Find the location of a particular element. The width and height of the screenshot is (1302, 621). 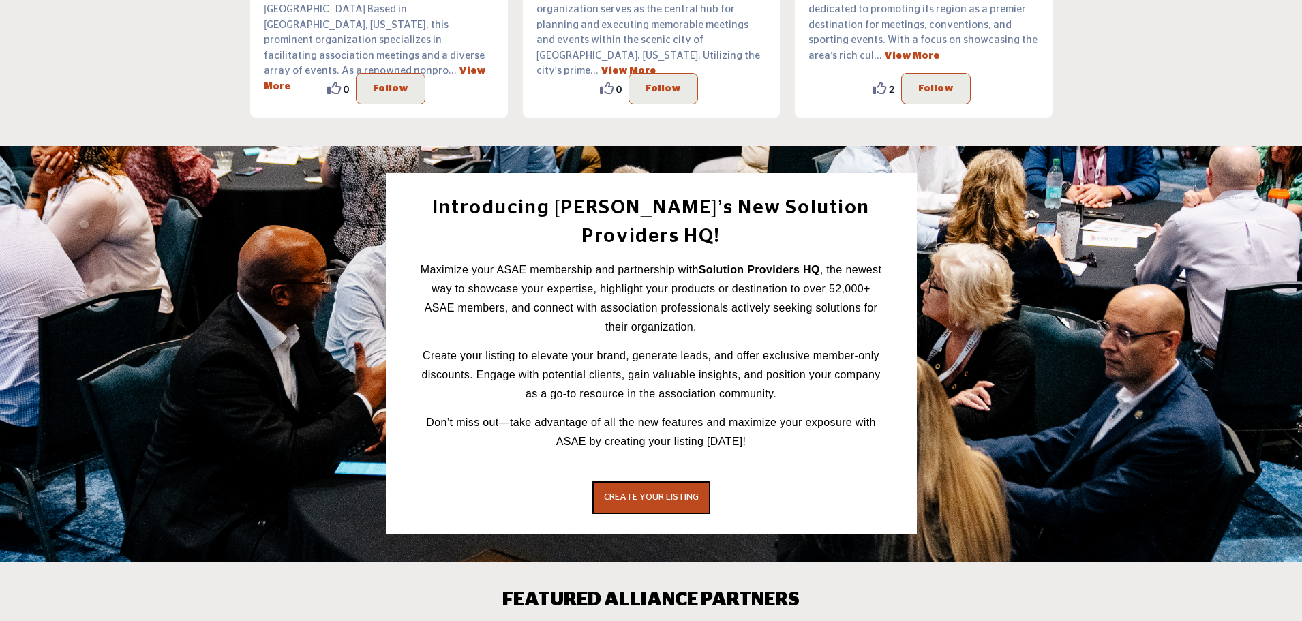

span: Maximize your ASAE membership and partnership with , the newest way to showcase your expertise, h... is located at coordinates (651, 298).